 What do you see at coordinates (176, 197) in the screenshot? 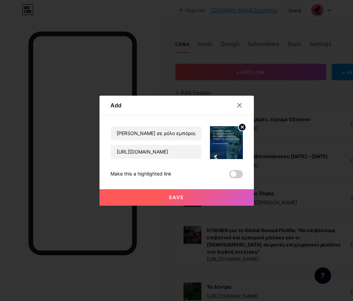
I see `span: Save` at bounding box center [176, 197].